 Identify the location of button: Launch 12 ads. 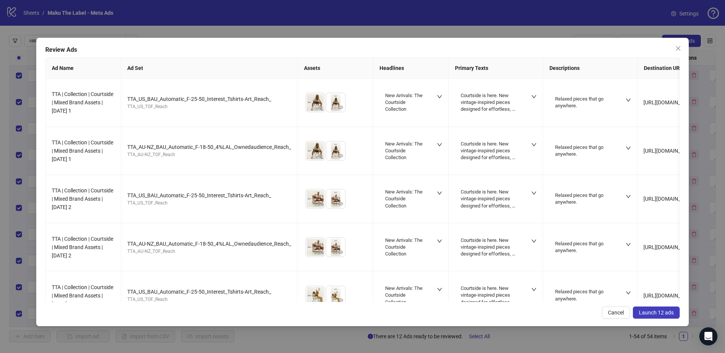
(656, 312).